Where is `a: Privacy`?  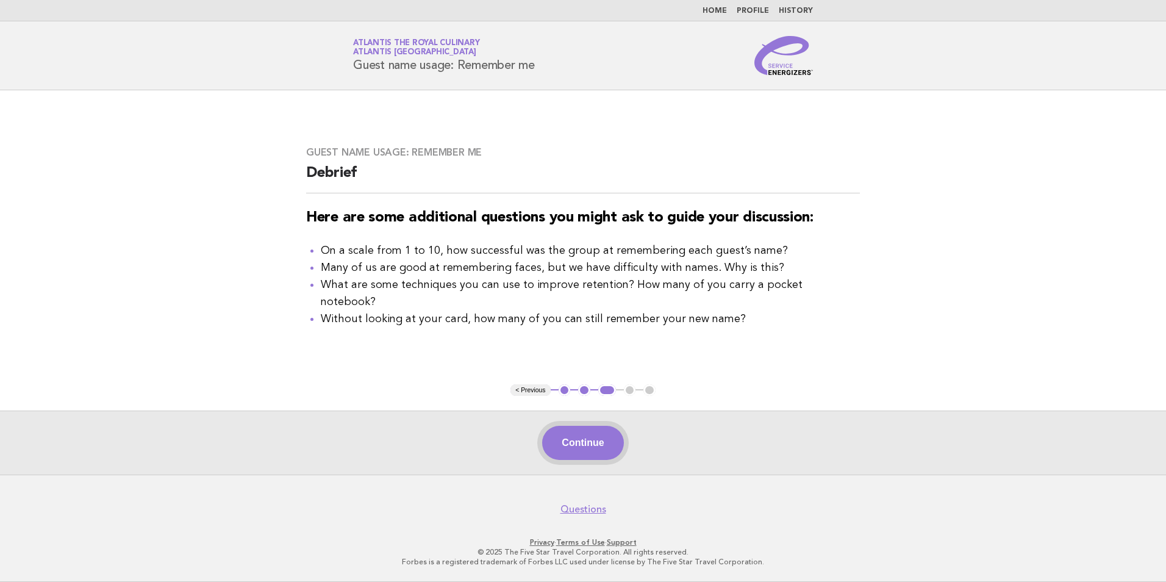
a: Privacy is located at coordinates (542, 542).